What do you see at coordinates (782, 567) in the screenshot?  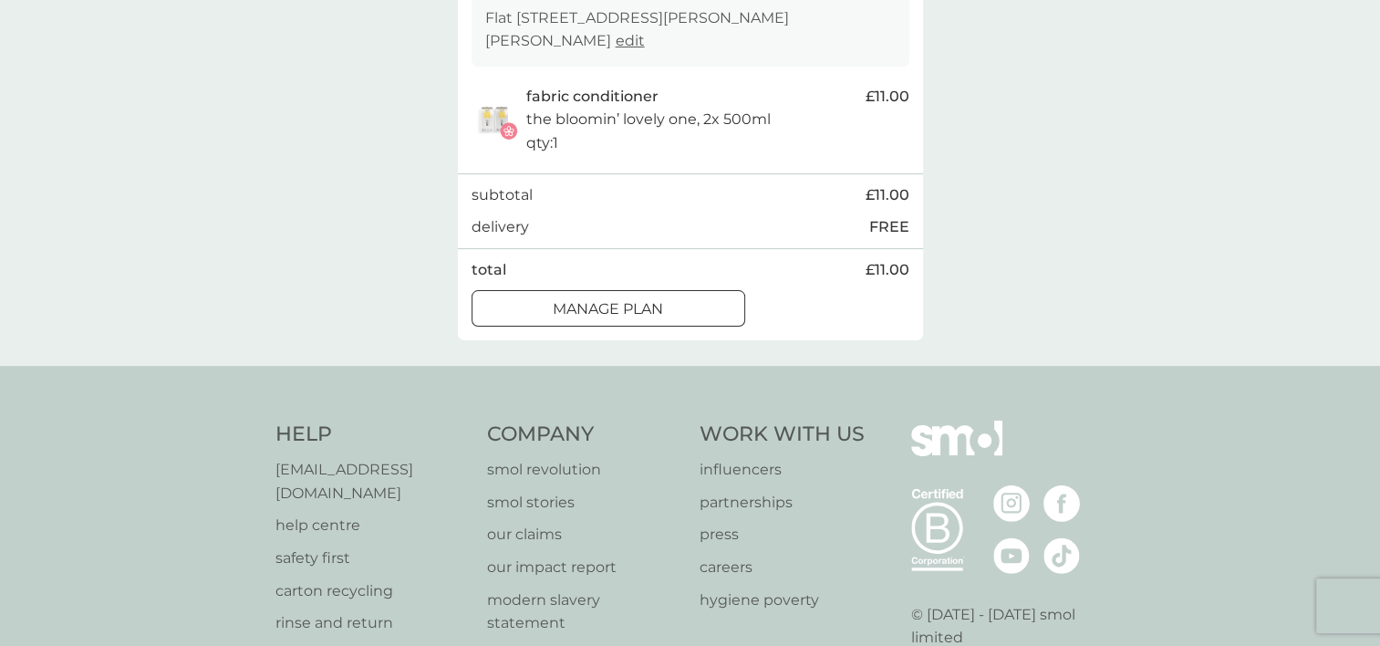 I see `a: careers` at bounding box center [782, 567].